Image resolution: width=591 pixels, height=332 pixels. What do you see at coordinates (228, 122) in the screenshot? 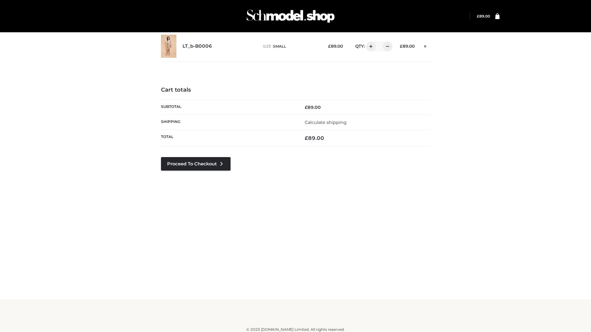
I see `th: Shipping` at bounding box center [228, 122].